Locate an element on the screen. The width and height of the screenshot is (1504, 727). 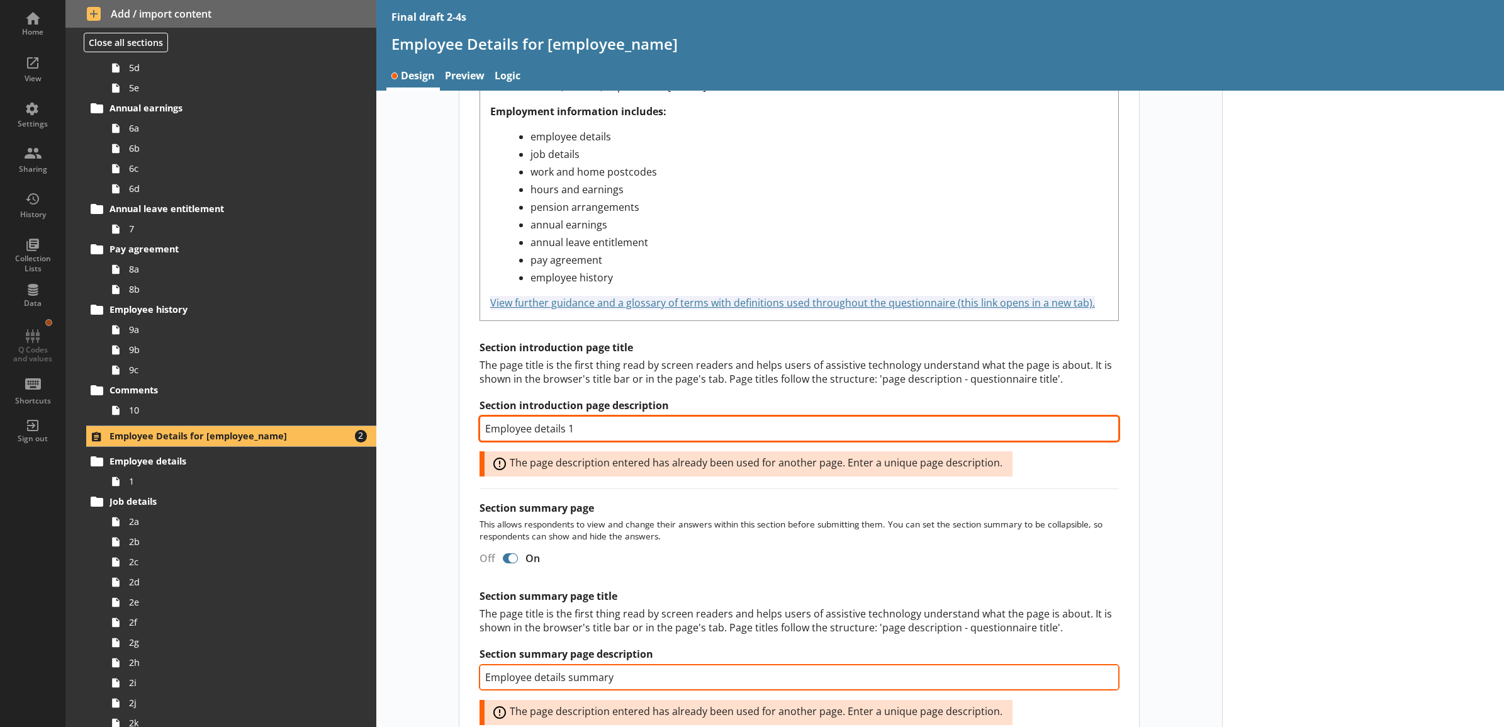
a: Preview is located at coordinates (464, 77).